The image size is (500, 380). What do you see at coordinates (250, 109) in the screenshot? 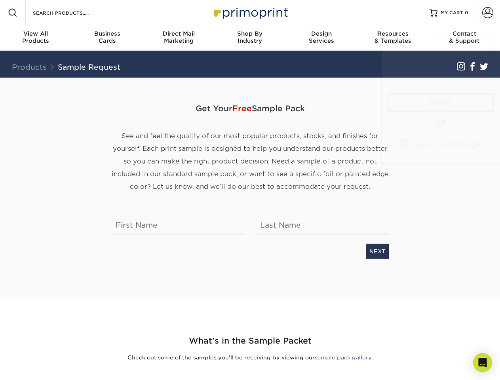
I see `span: Get Your Sample Pack` at bounding box center [250, 109].